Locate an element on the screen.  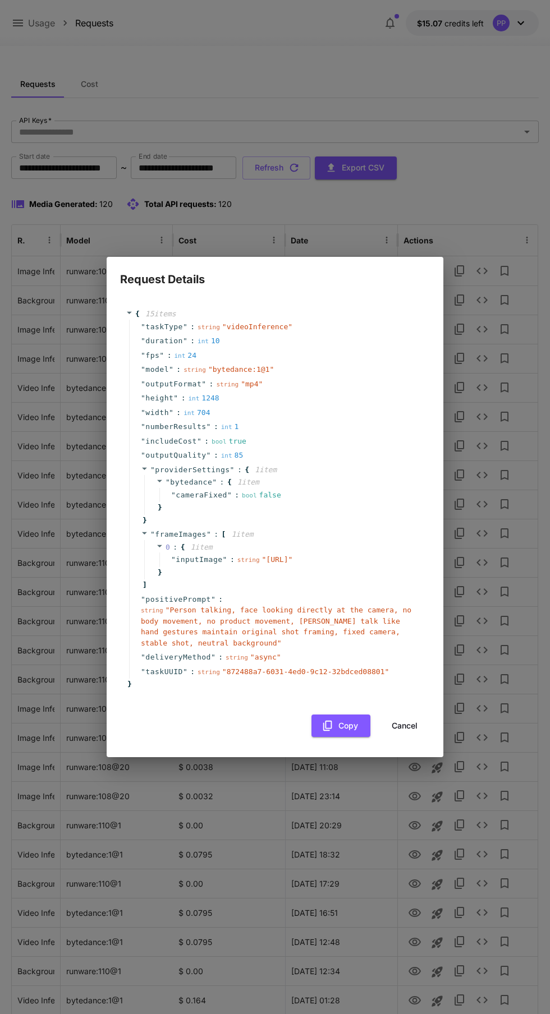
span: " videoInference " is located at coordinates (257, 326).